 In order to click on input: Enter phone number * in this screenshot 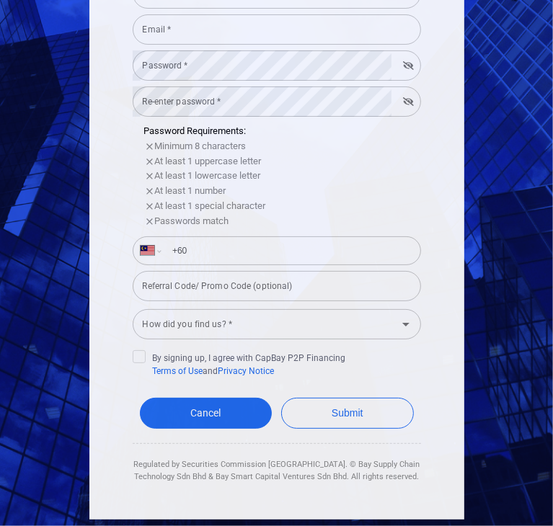, I will do `click(288, 251)`.